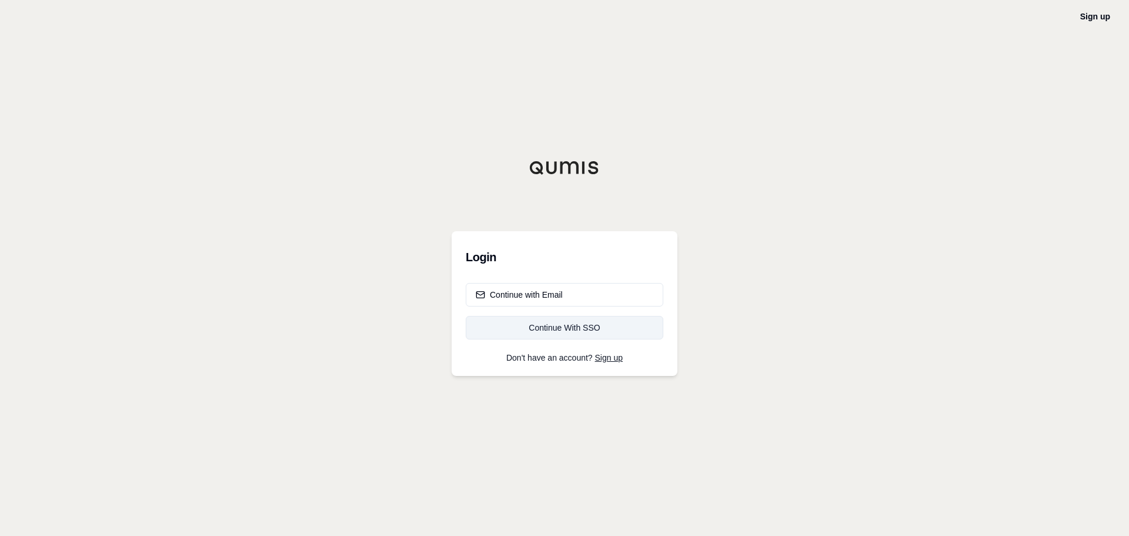 The width and height of the screenshot is (1129, 536). What do you see at coordinates (565, 328) in the screenshot?
I see `a: Continue With SSO` at bounding box center [565, 328].